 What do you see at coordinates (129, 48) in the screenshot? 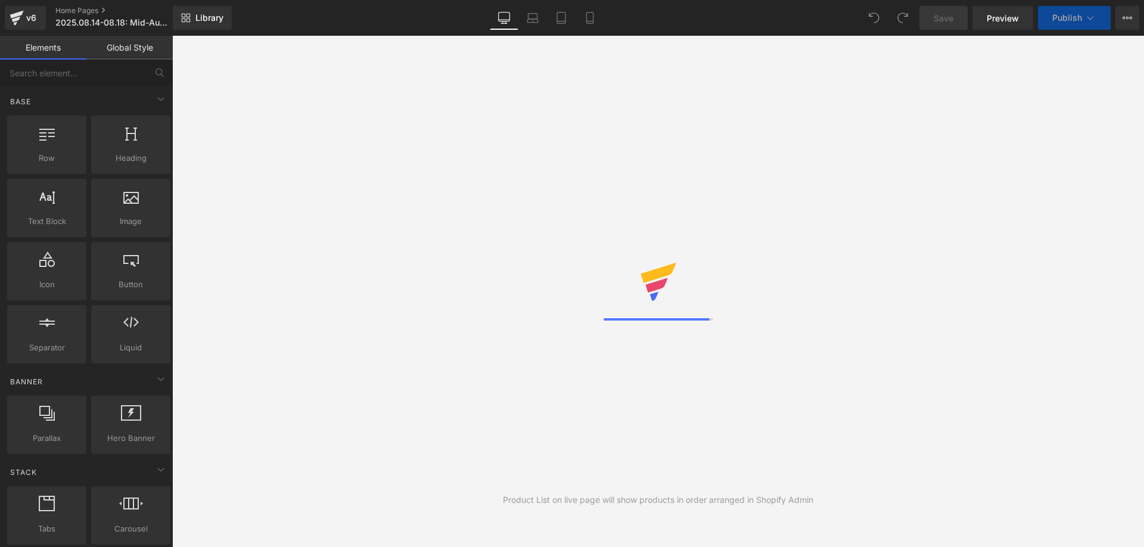
I see `a: Global Style` at bounding box center [129, 48].